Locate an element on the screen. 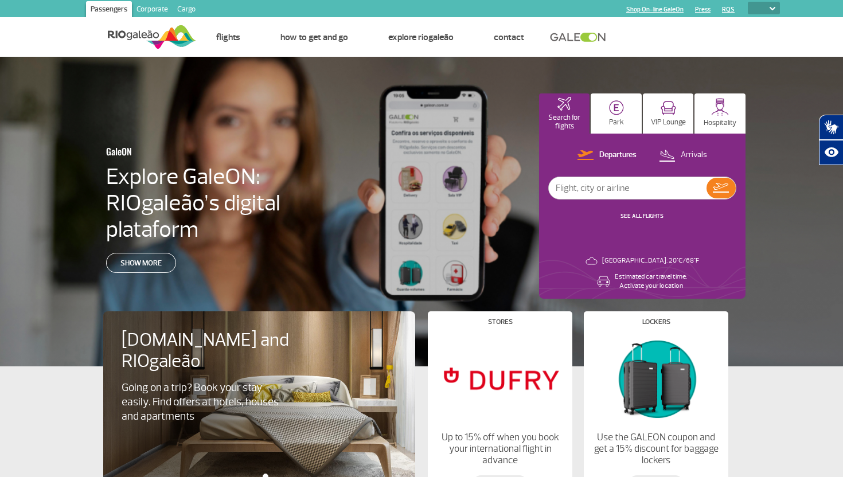 The width and height of the screenshot is (843, 477). p: Estimated car travel time: Activate your location is located at coordinates (651, 282).